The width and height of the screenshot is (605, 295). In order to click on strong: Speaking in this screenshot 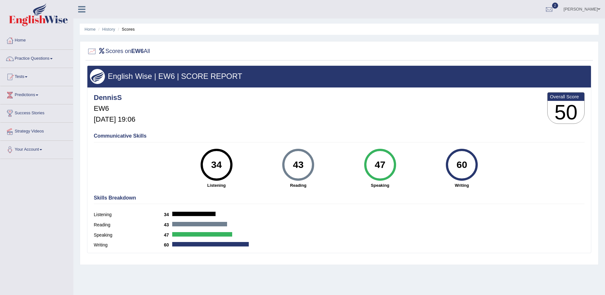, I will do `click(380, 185)`.